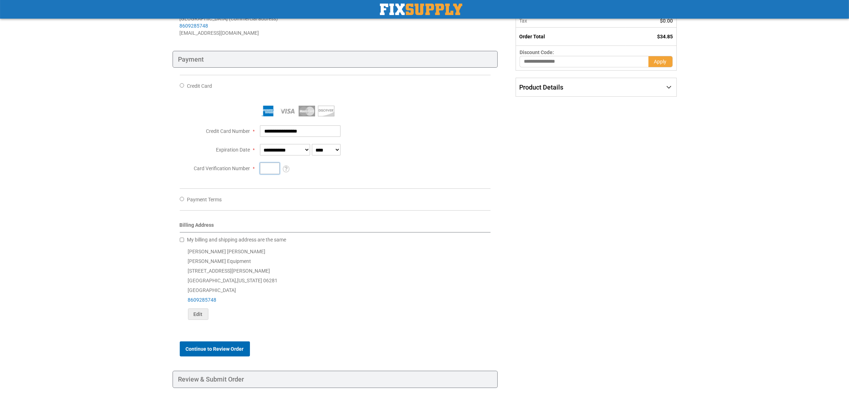 This screenshot has height=412, width=849. I want to click on span: Continue to Review Order, so click(215, 349).